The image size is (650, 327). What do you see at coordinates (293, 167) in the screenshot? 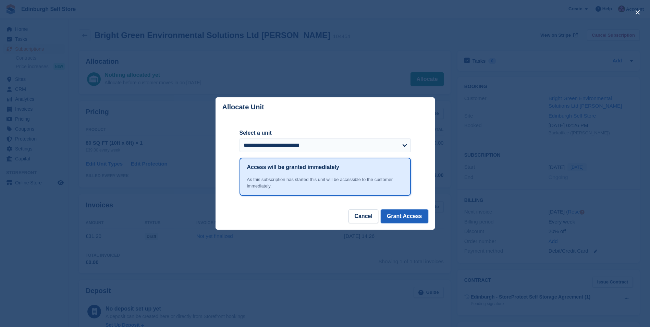
I see `h1: Access will be granted immediately` at bounding box center [293, 167].